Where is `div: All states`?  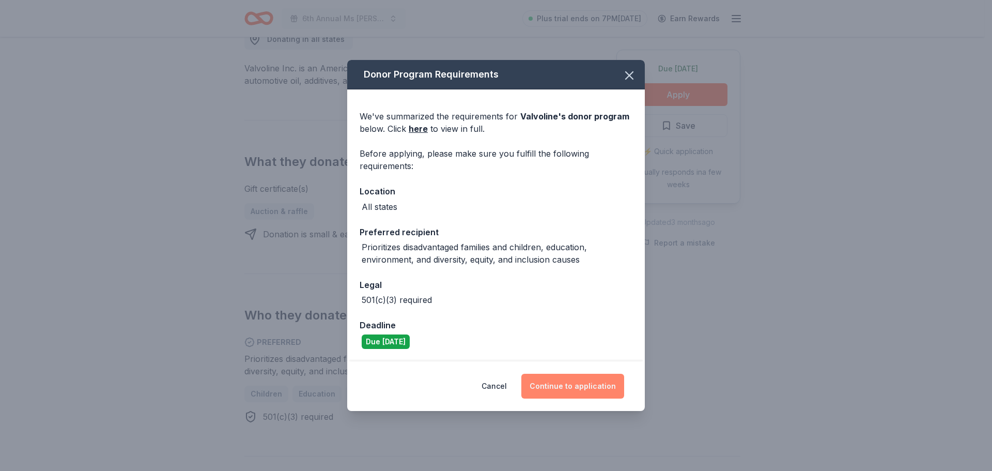
div: All states is located at coordinates (379, 207).